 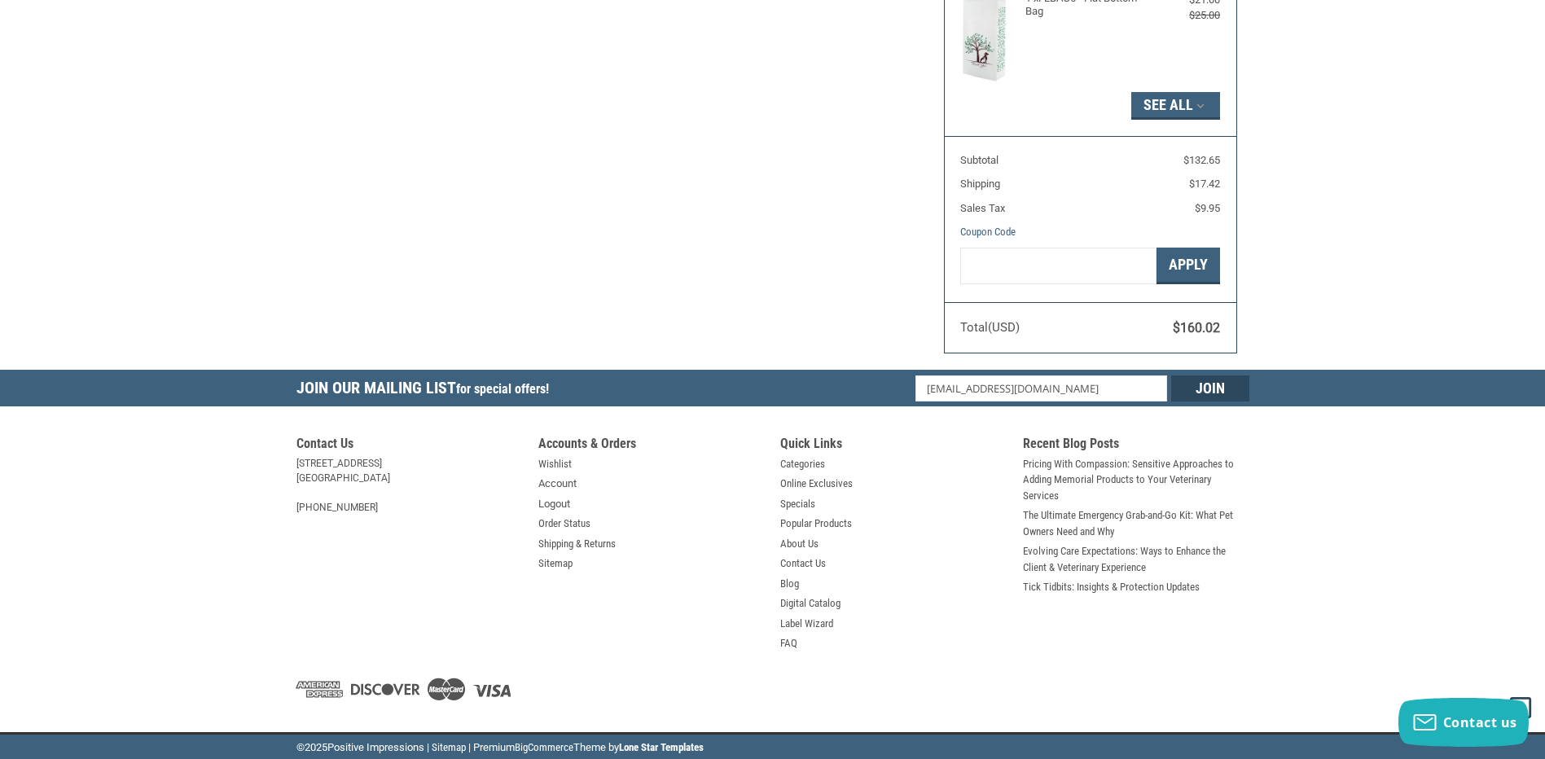 I want to click on h5: Recent Blog Posts, so click(x=1136, y=446).